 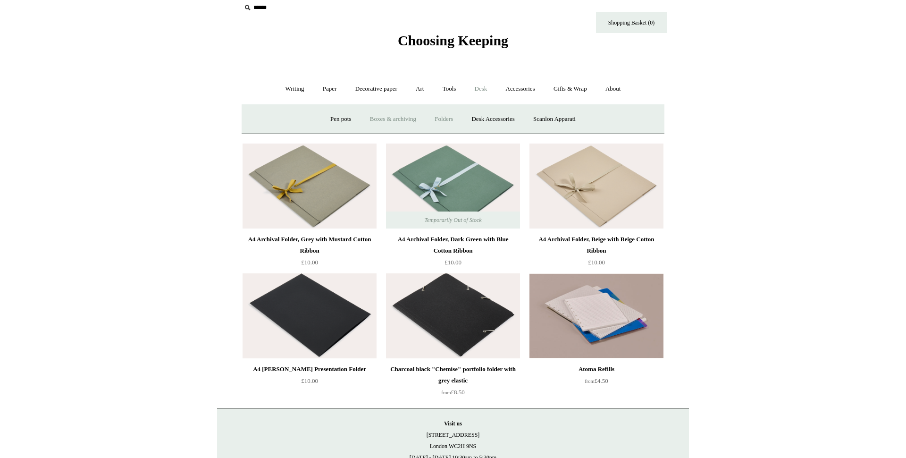 What do you see at coordinates (444, 119) in the screenshot?
I see `a: Folders` at bounding box center [444, 119].